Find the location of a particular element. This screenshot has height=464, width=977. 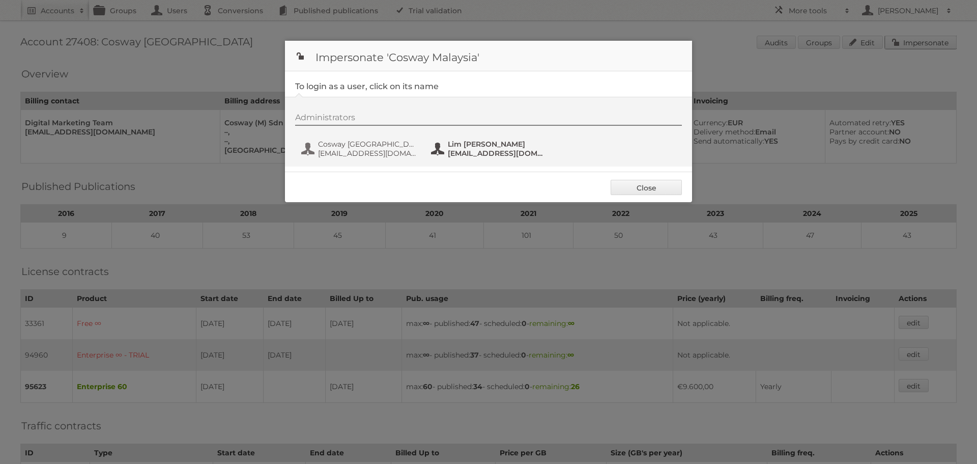

h1: Impersonate 'Cosway Malaysia' is located at coordinates (488, 56).